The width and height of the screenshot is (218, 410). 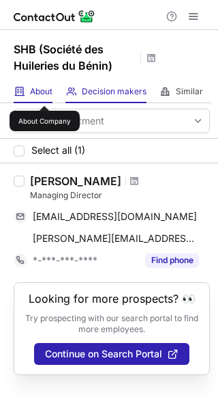 I want to click on span: Select all (1), so click(x=58, y=150).